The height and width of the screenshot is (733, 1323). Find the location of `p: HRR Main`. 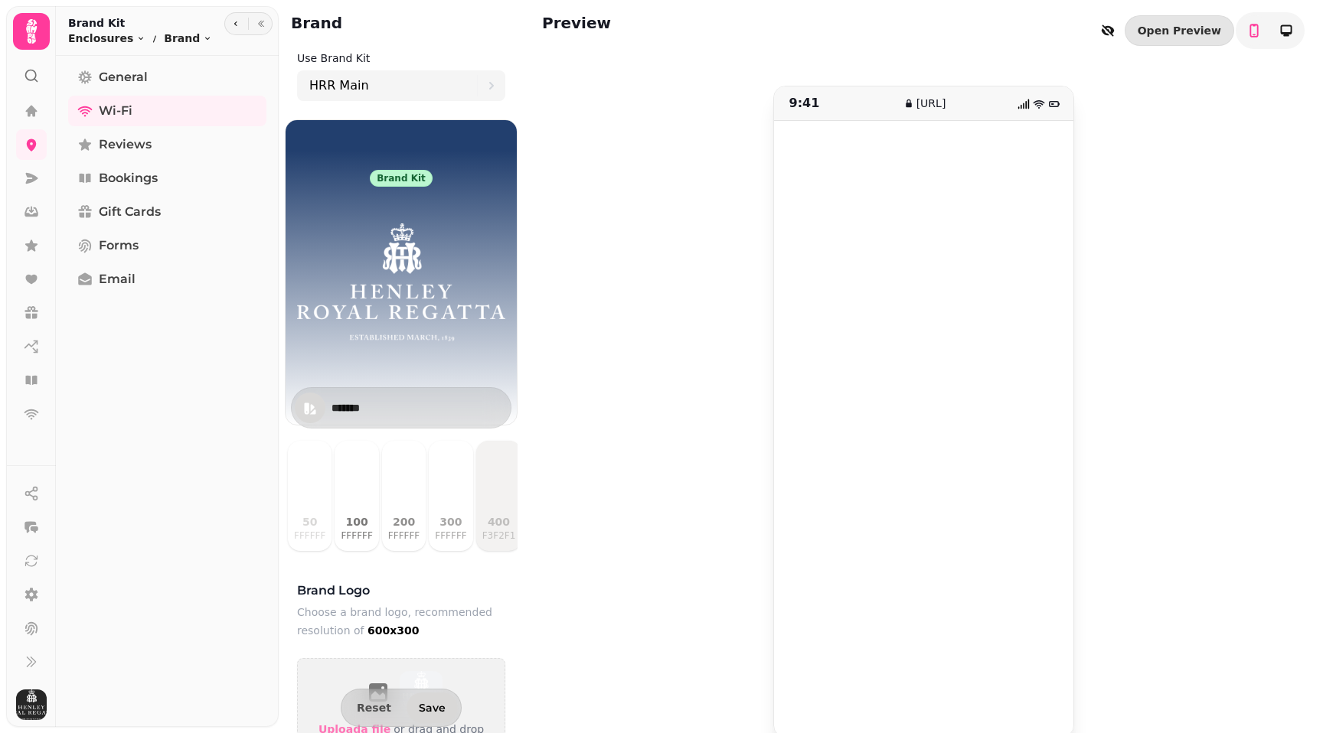

p: HRR Main is located at coordinates (339, 86).